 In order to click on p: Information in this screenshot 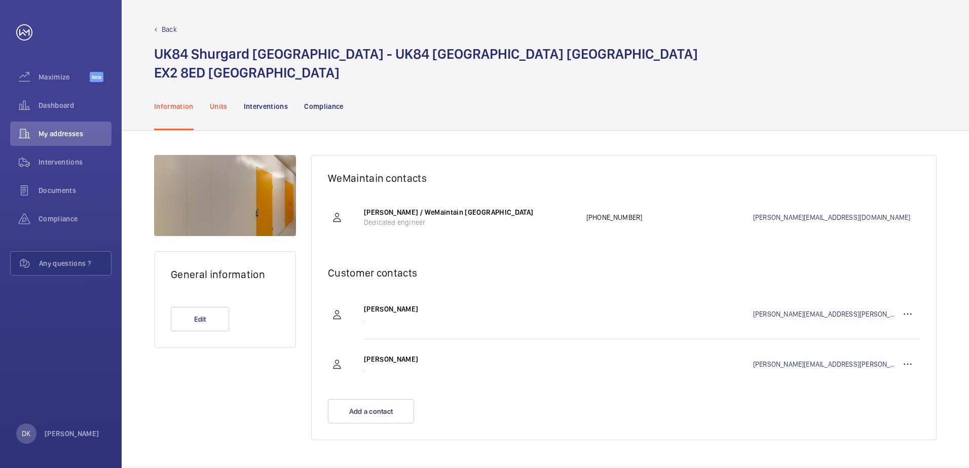, I will do `click(174, 106)`.